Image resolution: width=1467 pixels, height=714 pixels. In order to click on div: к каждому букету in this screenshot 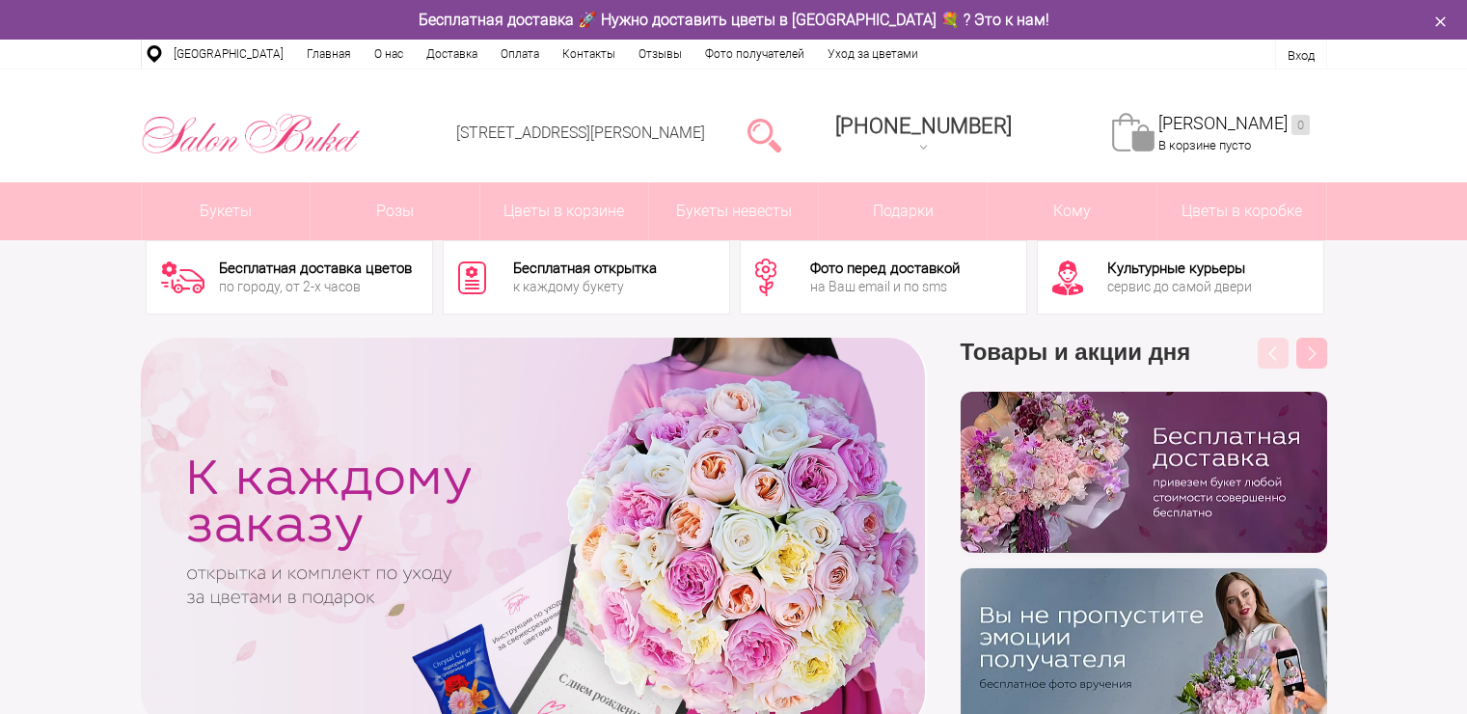, I will do `click(585, 287)`.